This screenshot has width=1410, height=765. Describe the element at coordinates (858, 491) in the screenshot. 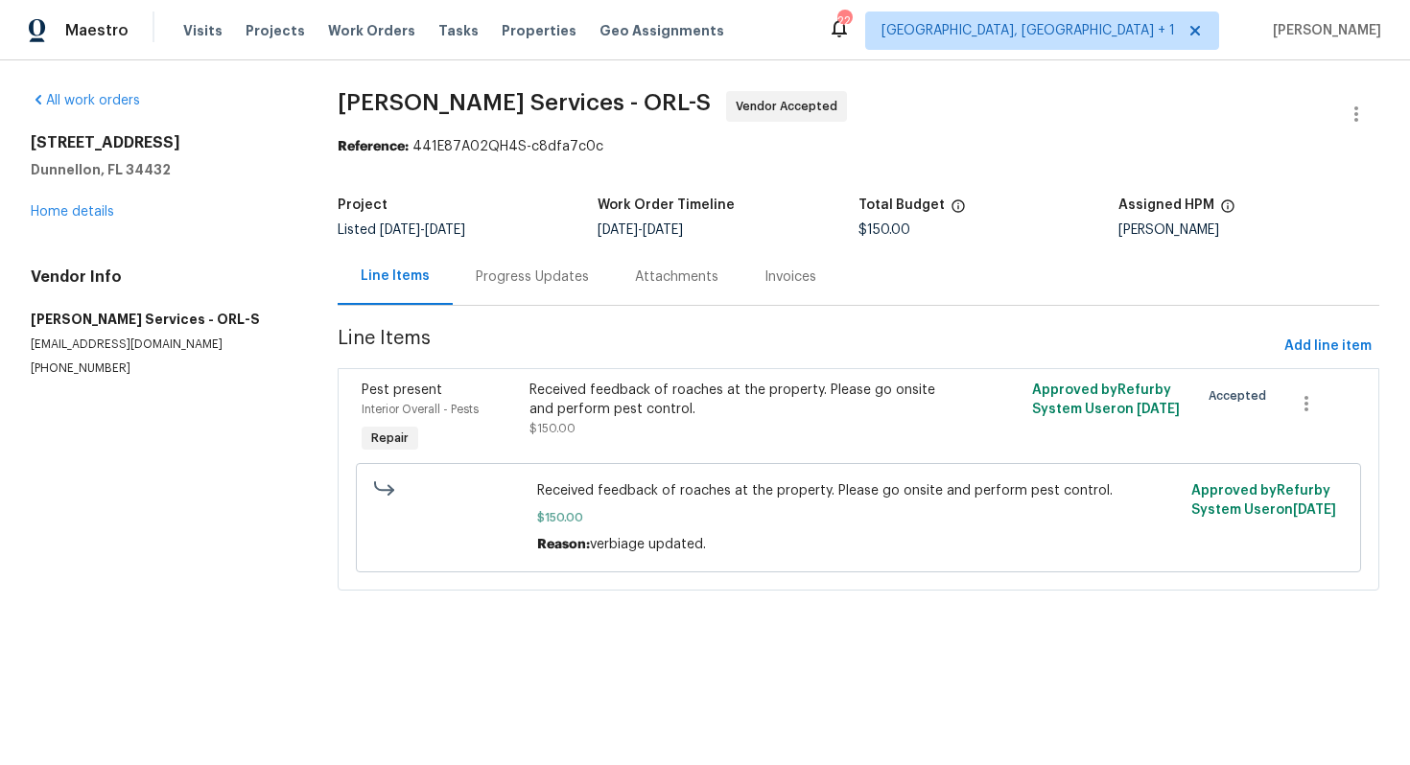

I see `span: Received feedback of roaches at the property. Please go onsite and perform pest control.` at that location.